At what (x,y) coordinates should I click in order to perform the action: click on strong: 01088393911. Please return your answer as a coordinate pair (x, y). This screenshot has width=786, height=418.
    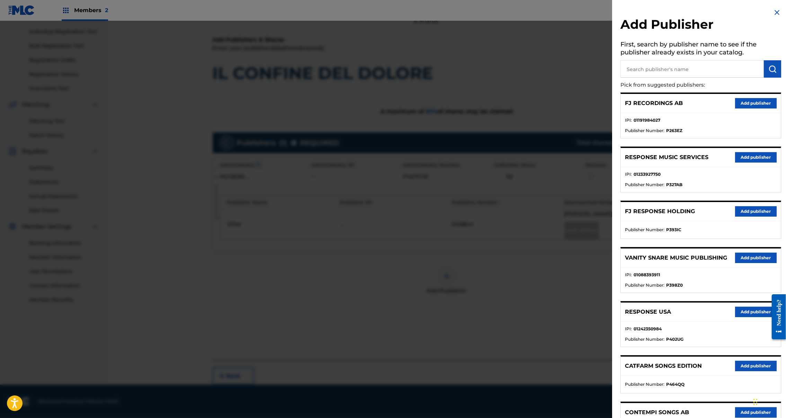
    Looking at the image, I should click on (647, 275).